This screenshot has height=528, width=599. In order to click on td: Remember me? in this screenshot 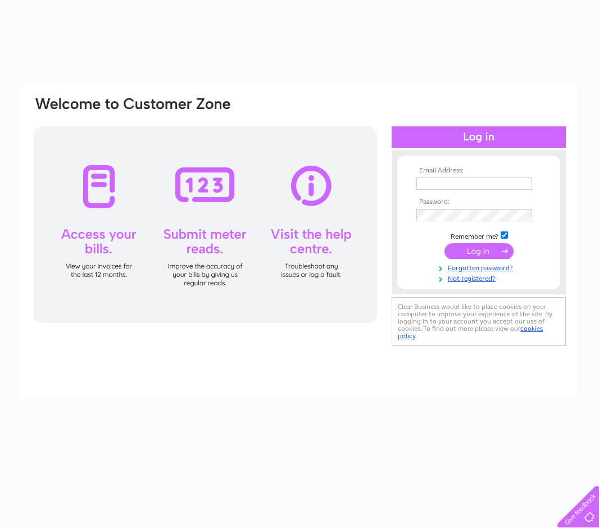, I will do `click(479, 235)`.